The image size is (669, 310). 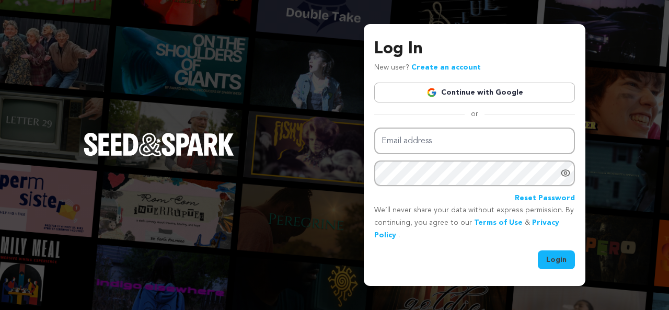 I want to click on a: Create an account, so click(x=446, y=67).